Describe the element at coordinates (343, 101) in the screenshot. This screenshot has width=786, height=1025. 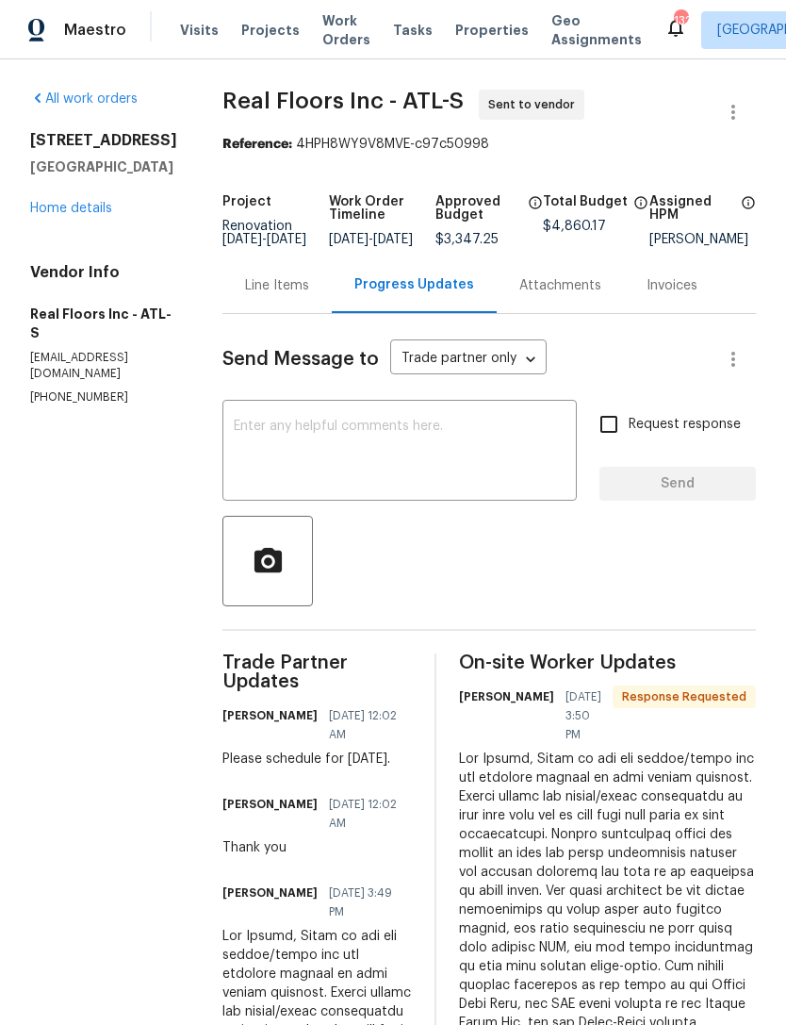
I see `span: Real Floors Inc - ATL-S` at that location.